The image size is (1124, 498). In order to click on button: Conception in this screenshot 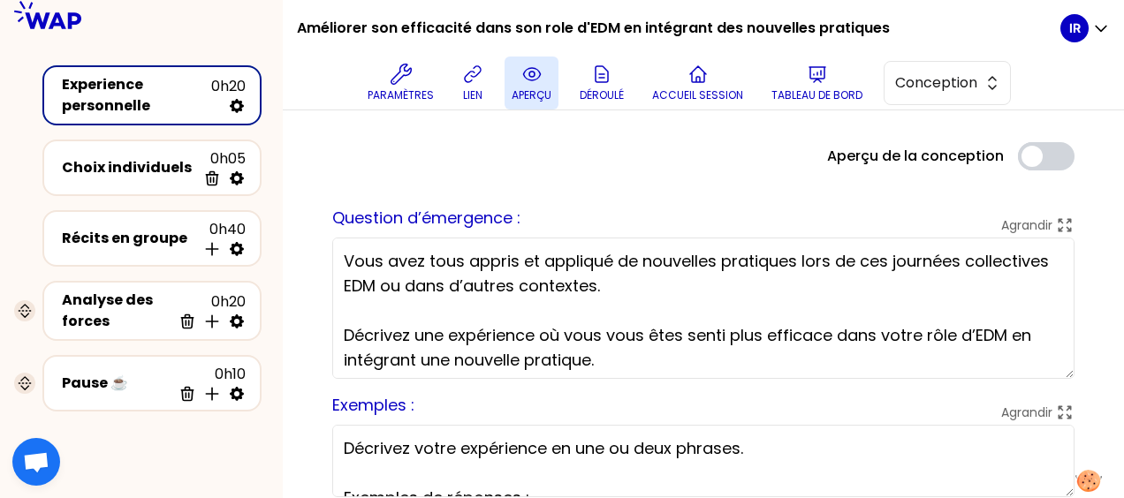, I will do `click(947, 83)`.